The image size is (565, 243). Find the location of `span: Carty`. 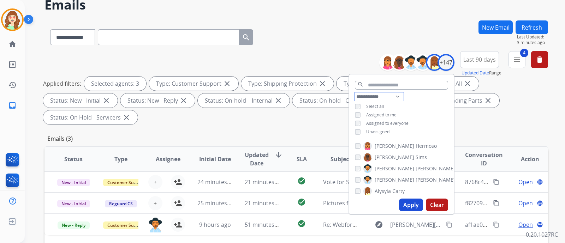

span: Carty is located at coordinates (398, 191).